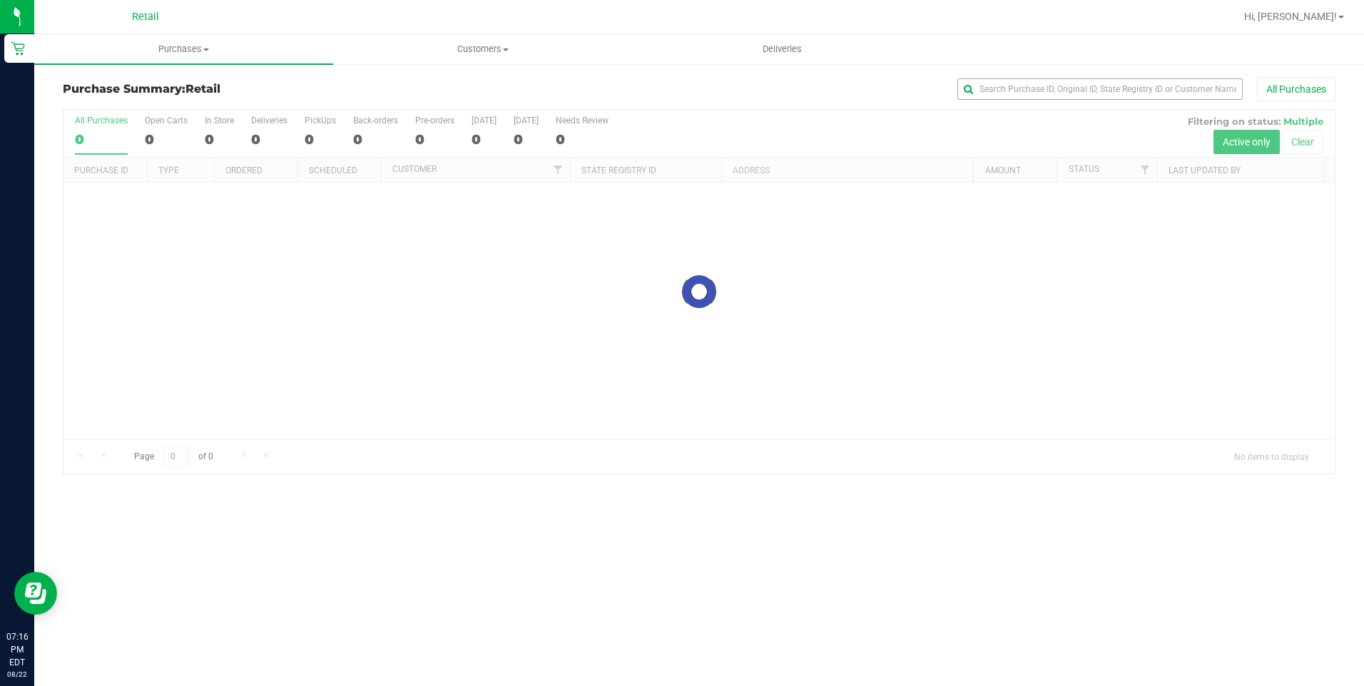 Image resolution: width=1364 pixels, height=686 pixels. What do you see at coordinates (782, 49) in the screenshot?
I see `span: Deliveries` at bounding box center [782, 49].